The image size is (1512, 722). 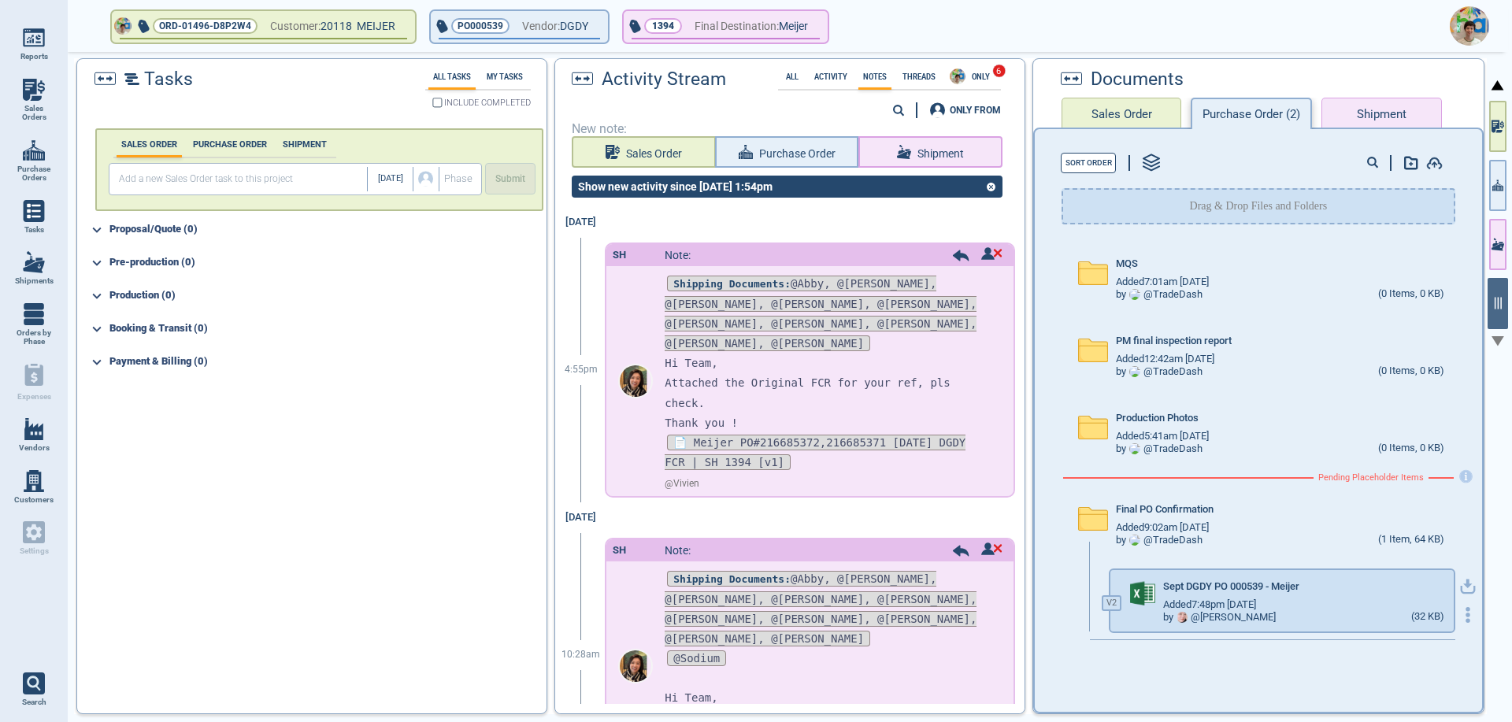 What do you see at coordinates (34, 702) in the screenshot?
I see `span: Search` at bounding box center [34, 702].